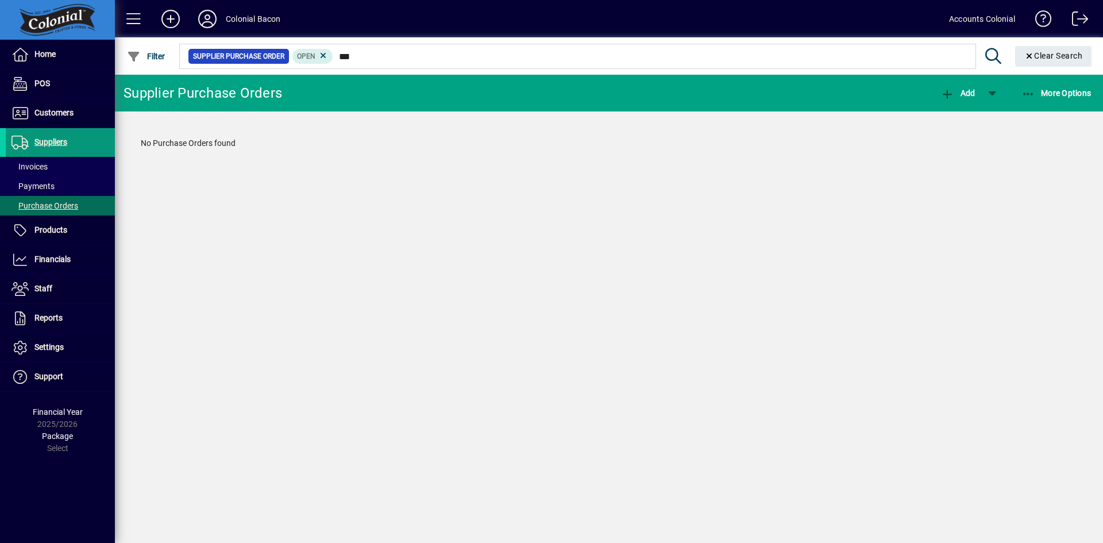 This screenshot has height=543, width=1103. Describe the element at coordinates (29, 167) in the screenshot. I see `span: Invoices` at that location.